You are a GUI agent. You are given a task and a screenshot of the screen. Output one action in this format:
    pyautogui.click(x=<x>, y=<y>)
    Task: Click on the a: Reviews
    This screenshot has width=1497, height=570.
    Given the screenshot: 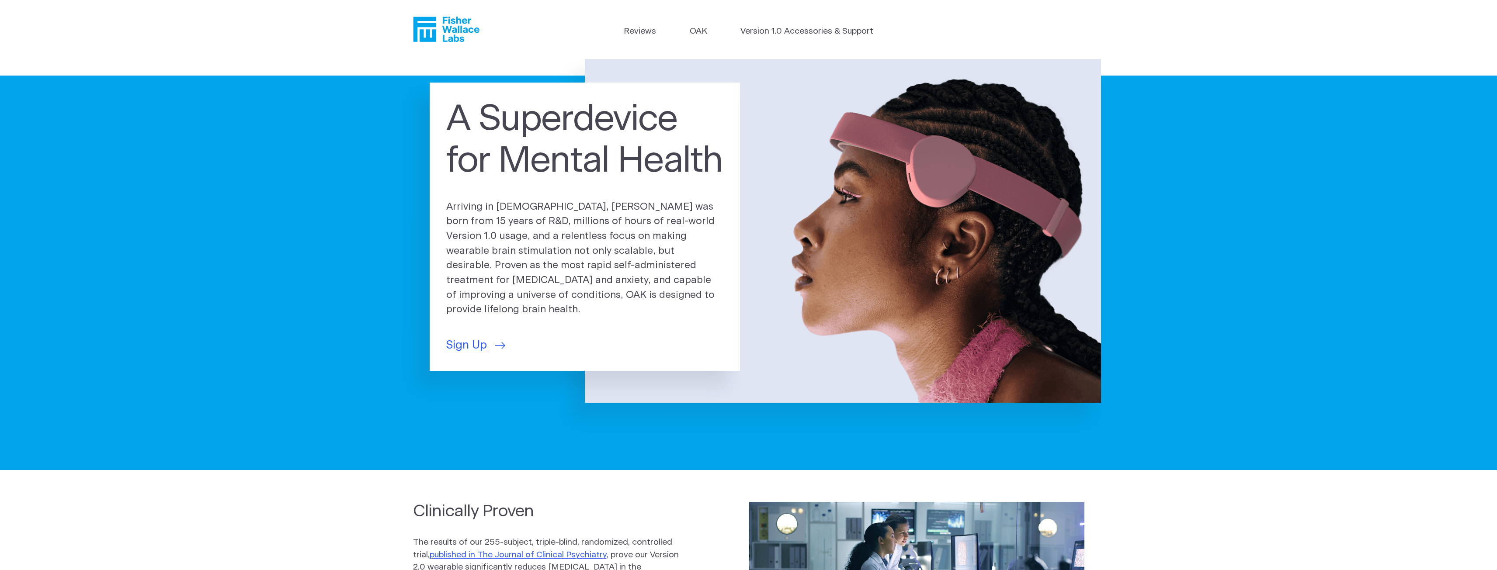 What is the action you would take?
    pyautogui.click(x=640, y=31)
    